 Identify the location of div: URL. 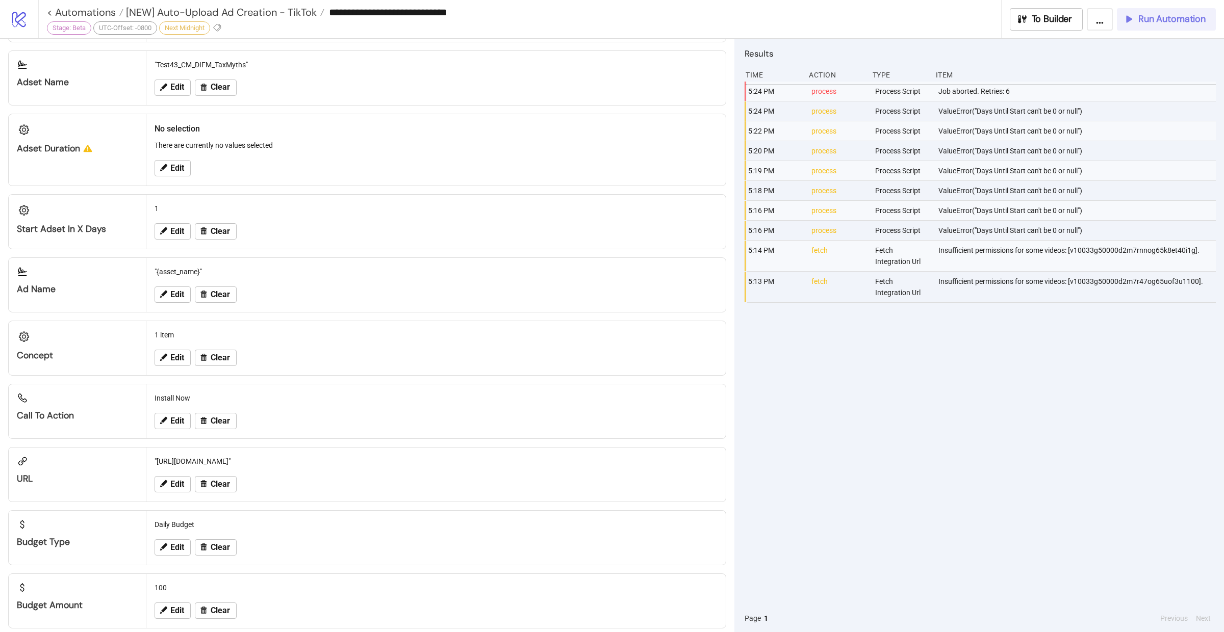
(77, 479).